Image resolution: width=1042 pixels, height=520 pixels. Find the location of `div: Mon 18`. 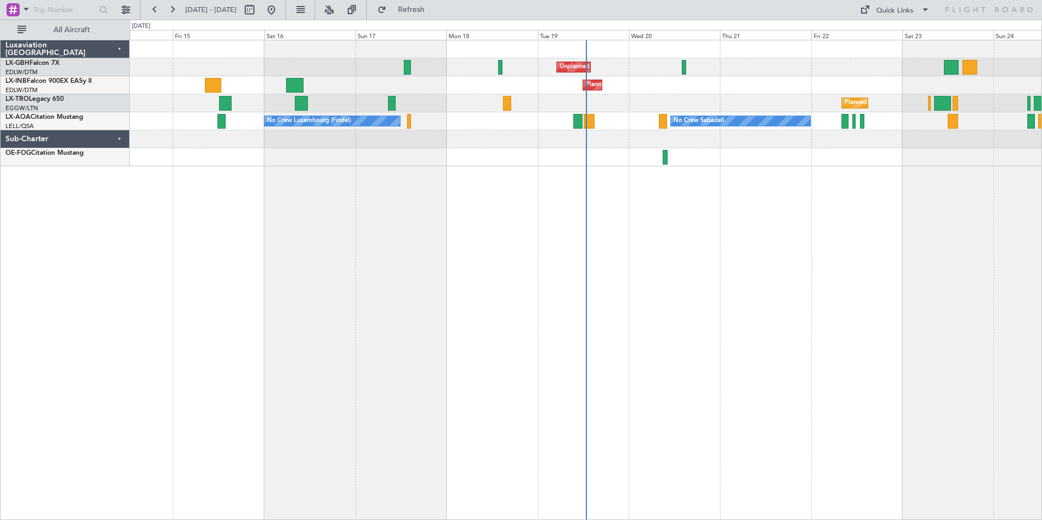

div: Mon 18 is located at coordinates (491, 35).